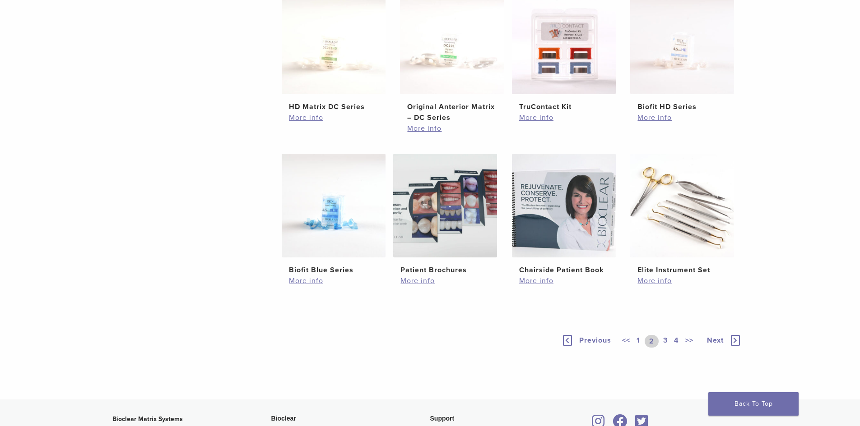 This screenshot has width=860, height=426. What do you see at coordinates (651, 342) in the screenshot?
I see `a: 2` at bounding box center [651, 342].